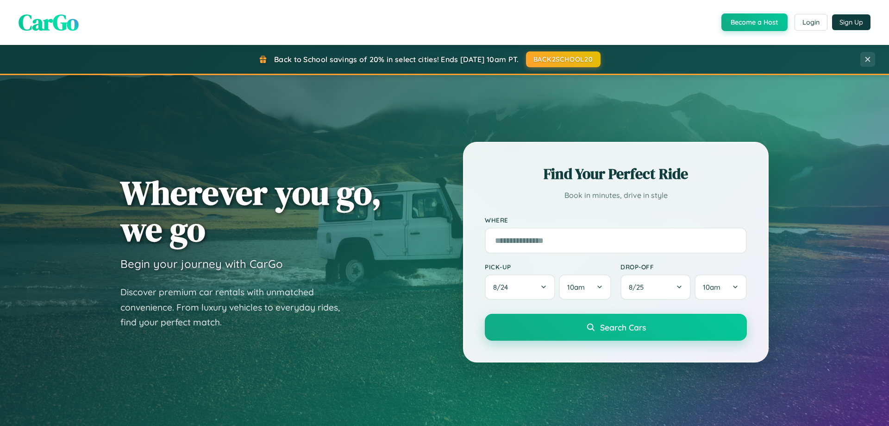  What do you see at coordinates (201, 264) in the screenshot?
I see `h3: Begin your journey with CarGo` at bounding box center [201, 264].